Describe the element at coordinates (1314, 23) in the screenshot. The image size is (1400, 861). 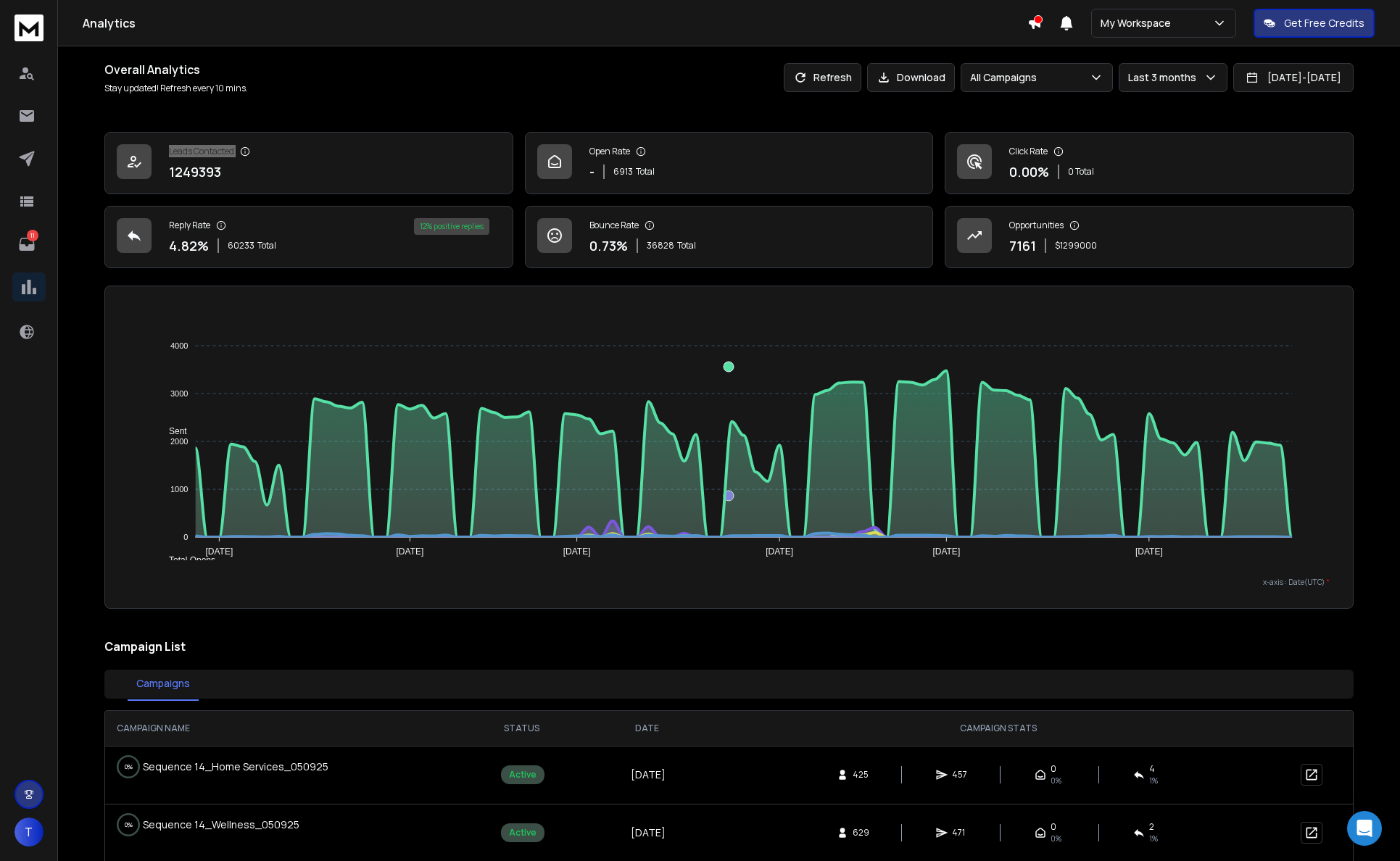
I see `button: Get Free Credits` at that location.